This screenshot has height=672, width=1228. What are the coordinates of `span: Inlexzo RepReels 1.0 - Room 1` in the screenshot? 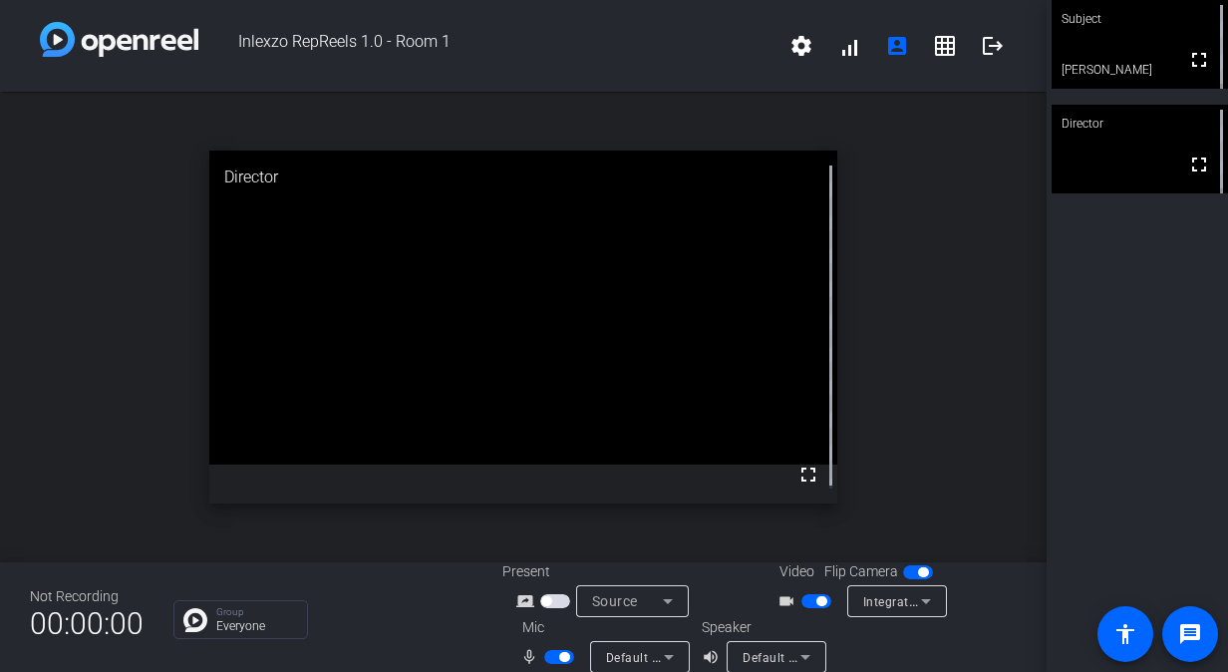 It's located at (487, 46).